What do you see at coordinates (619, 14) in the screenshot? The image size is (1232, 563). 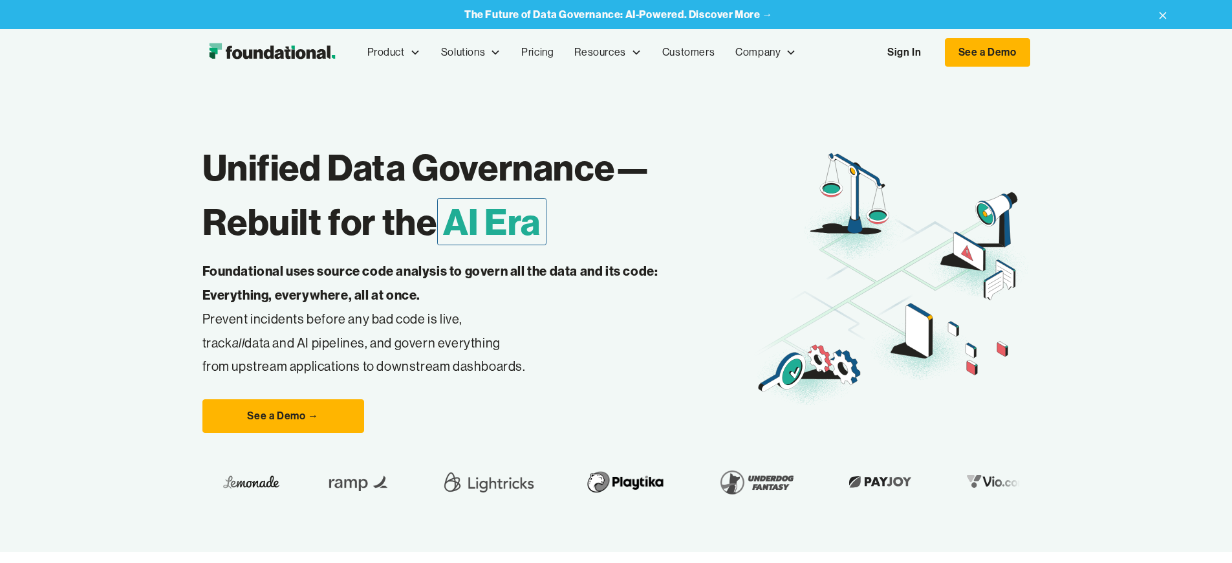 I see `a: The Future of Data Governance: AI-Powered. Discover More →` at bounding box center [619, 14].